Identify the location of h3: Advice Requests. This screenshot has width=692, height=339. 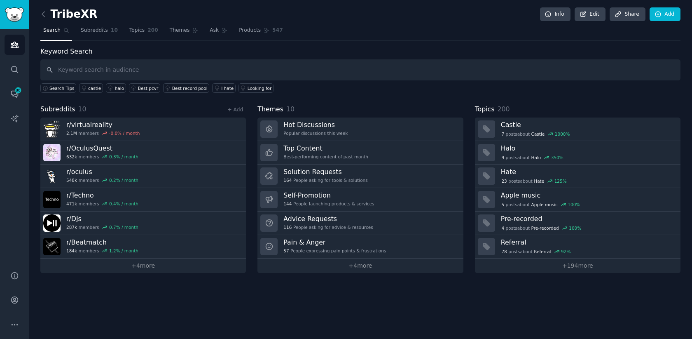
(328, 218).